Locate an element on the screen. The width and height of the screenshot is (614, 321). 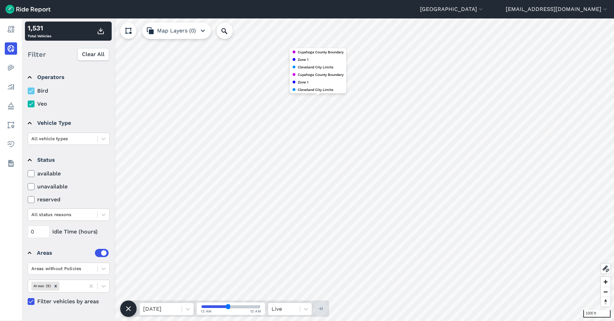
div: 1000 ft is located at coordinates (597, 314).